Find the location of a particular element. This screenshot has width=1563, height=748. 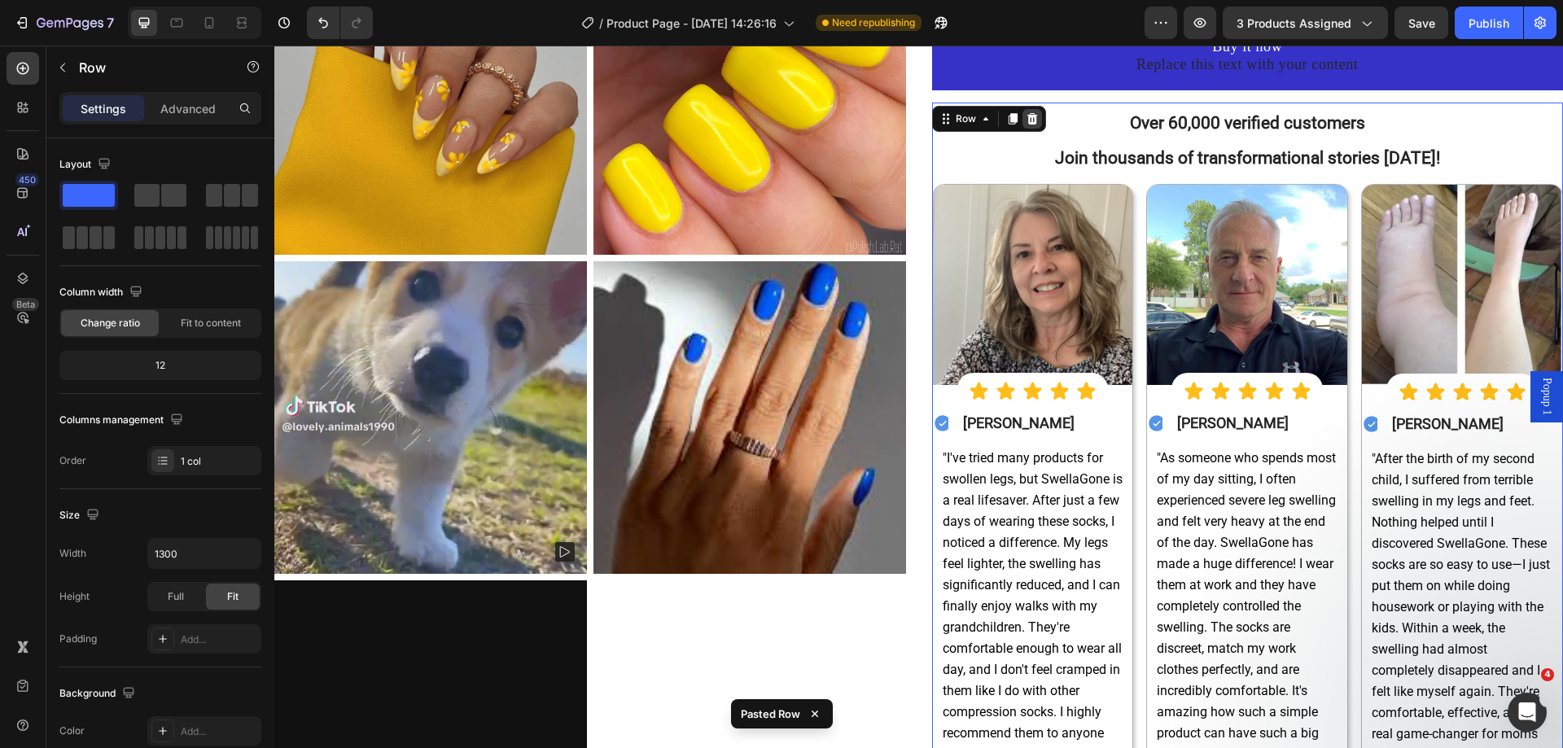

span: 4 is located at coordinates (1547, 675).